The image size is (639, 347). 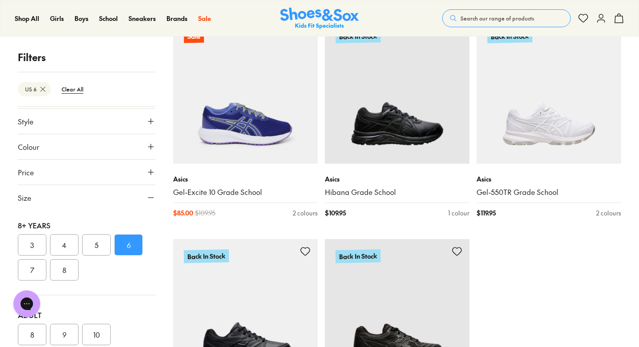 What do you see at coordinates (549, 192) in the screenshot?
I see `a: Gel-550TR Grade School` at bounding box center [549, 192].